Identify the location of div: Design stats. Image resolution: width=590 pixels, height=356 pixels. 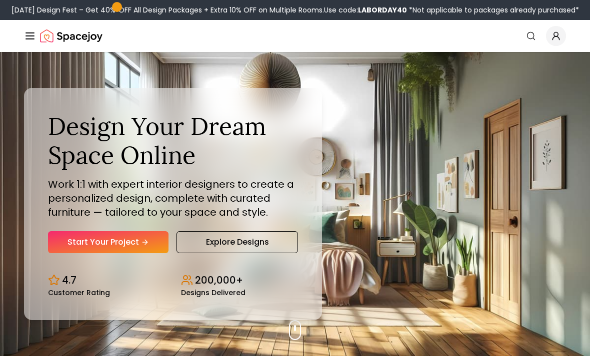
(173, 281).